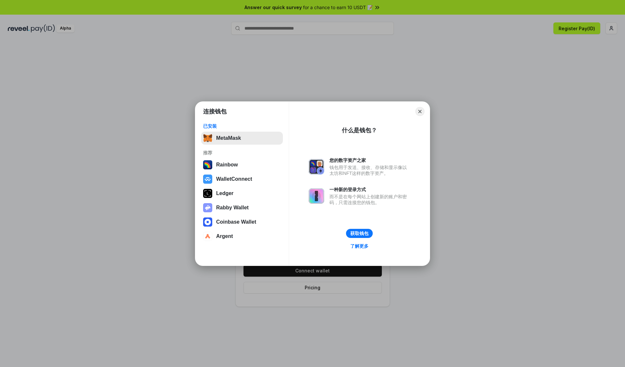 This screenshot has height=367, width=625. I want to click on button: Close, so click(420, 112).